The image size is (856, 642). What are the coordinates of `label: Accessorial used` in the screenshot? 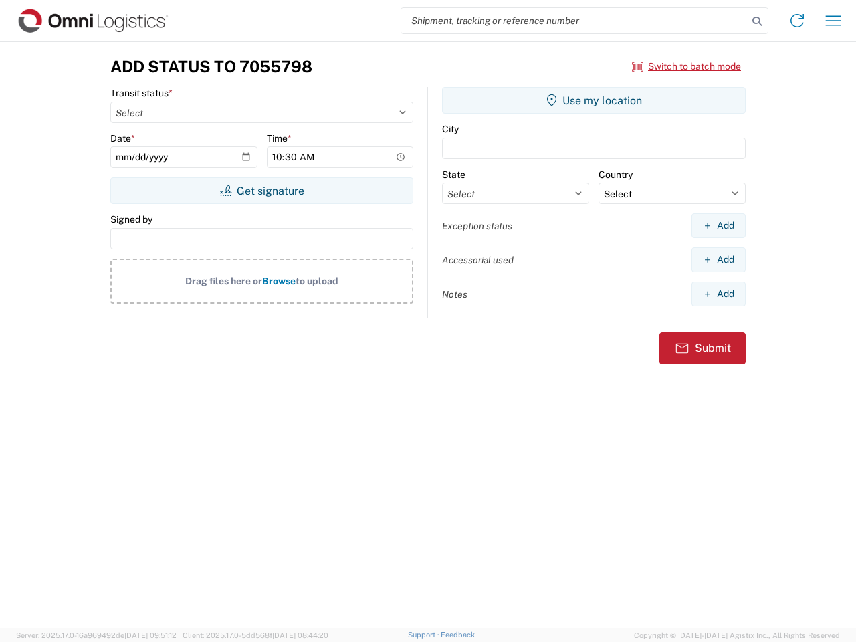 It's located at (477, 260).